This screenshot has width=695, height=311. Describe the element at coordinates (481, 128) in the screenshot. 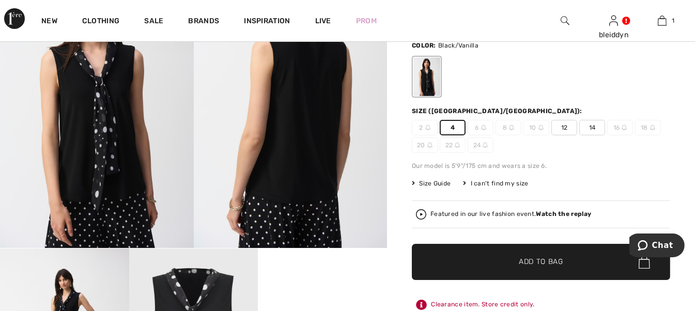

I see `span: 6` at that location.